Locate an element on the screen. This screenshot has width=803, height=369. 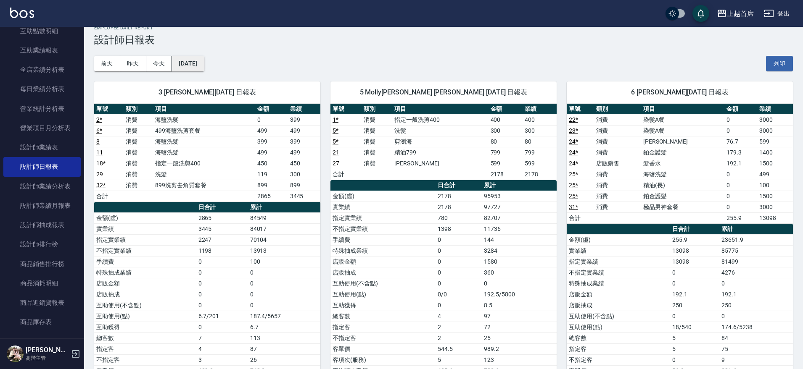
td: 26 is located at coordinates (284, 360).